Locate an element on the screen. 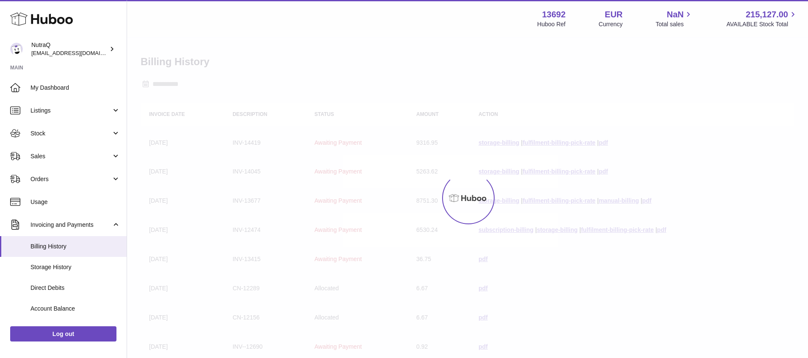 Image resolution: width=808 pixels, height=358 pixels. div: NutraQ is located at coordinates (69, 49).